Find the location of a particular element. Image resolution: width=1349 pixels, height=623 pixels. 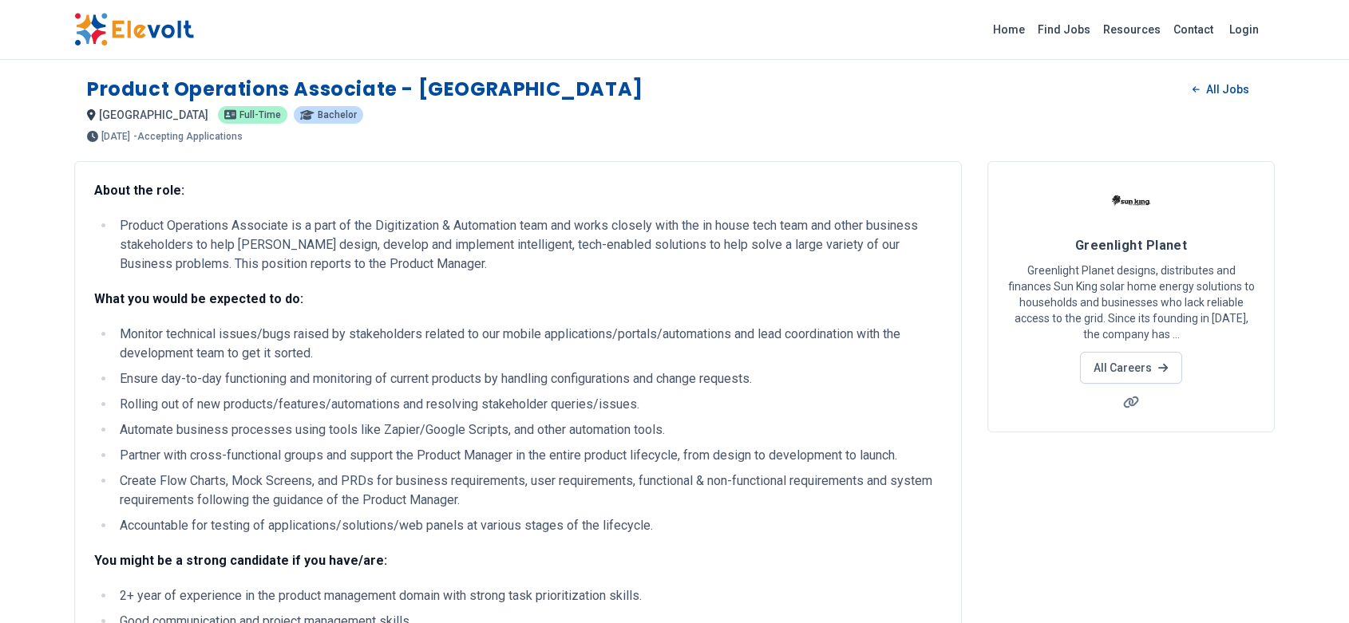

li: Ensure day-to-day functioning and monitoring of current products by handling configurations and c... is located at coordinates (528, 379).